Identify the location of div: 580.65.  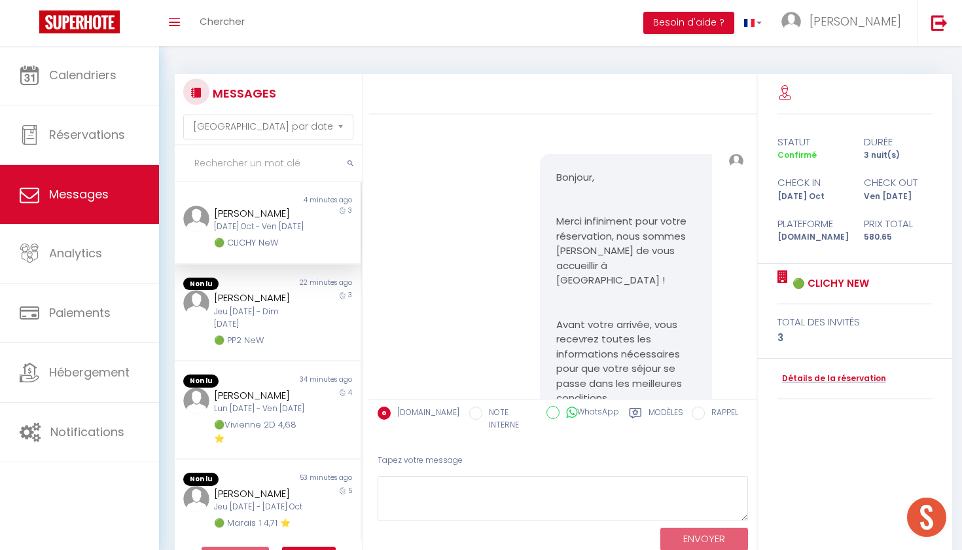
(899, 237).